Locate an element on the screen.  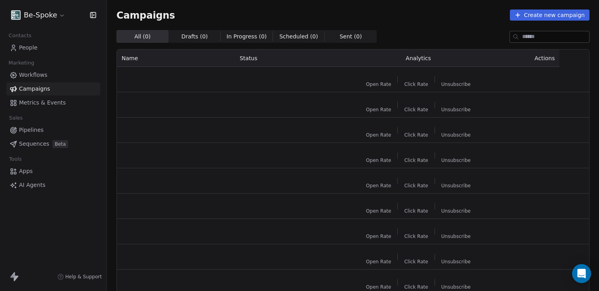
span: Sequences is located at coordinates (34, 144).